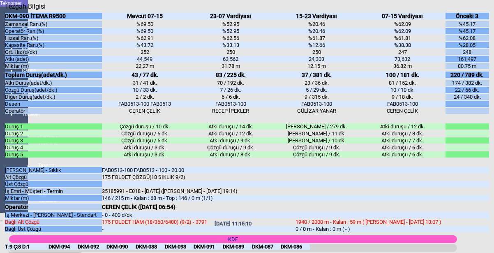  What do you see at coordinates (145, 75) in the screenshot?
I see `div: 43 / 77 dk.` at bounding box center [145, 75].